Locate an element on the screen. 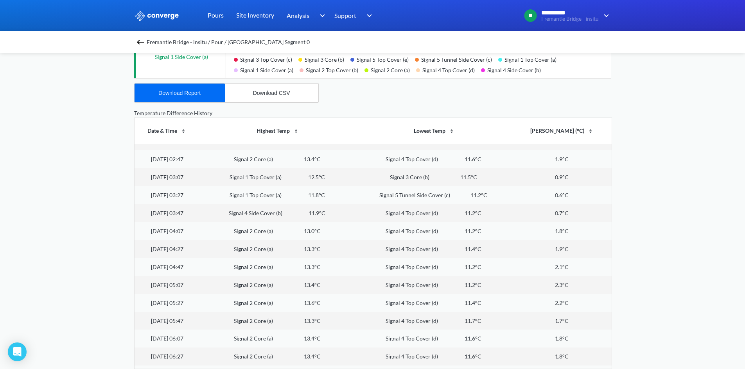 The height and width of the screenshot is (369, 745). div: Download CSV is located at coordinates (271, 93).